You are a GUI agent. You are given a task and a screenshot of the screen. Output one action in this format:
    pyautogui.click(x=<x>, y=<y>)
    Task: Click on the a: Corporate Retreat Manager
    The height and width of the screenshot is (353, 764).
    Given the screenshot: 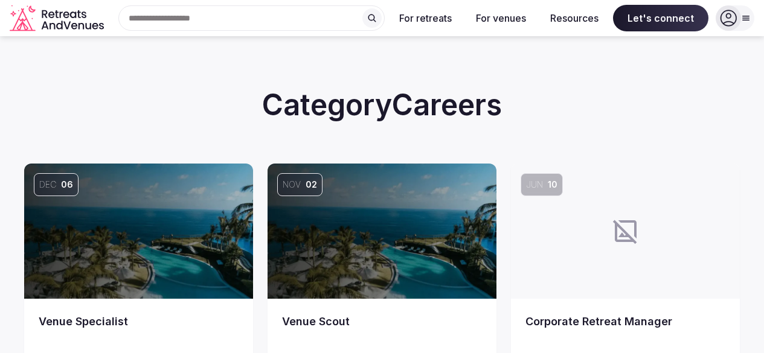 What is the action you would take?
    pyautogui.click(x=625, y=330)
    